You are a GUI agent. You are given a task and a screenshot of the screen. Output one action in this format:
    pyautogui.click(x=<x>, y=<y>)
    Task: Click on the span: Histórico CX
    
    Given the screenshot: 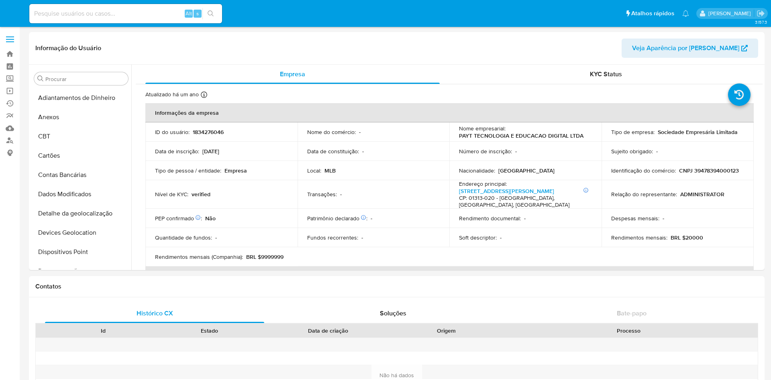 What is the action you would take?
    pyautogui.click(x=155, y=313)
    